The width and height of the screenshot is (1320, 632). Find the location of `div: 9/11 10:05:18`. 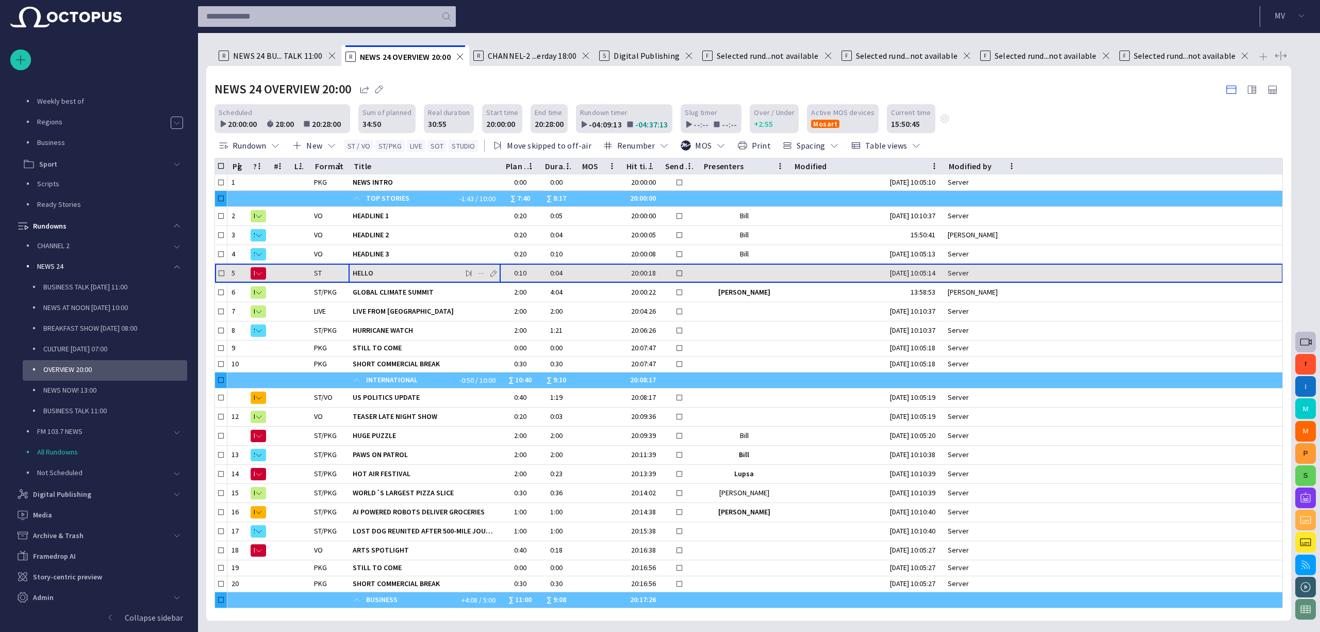

div: 9/11 10:05:18 is located at coordinates (915, 363).